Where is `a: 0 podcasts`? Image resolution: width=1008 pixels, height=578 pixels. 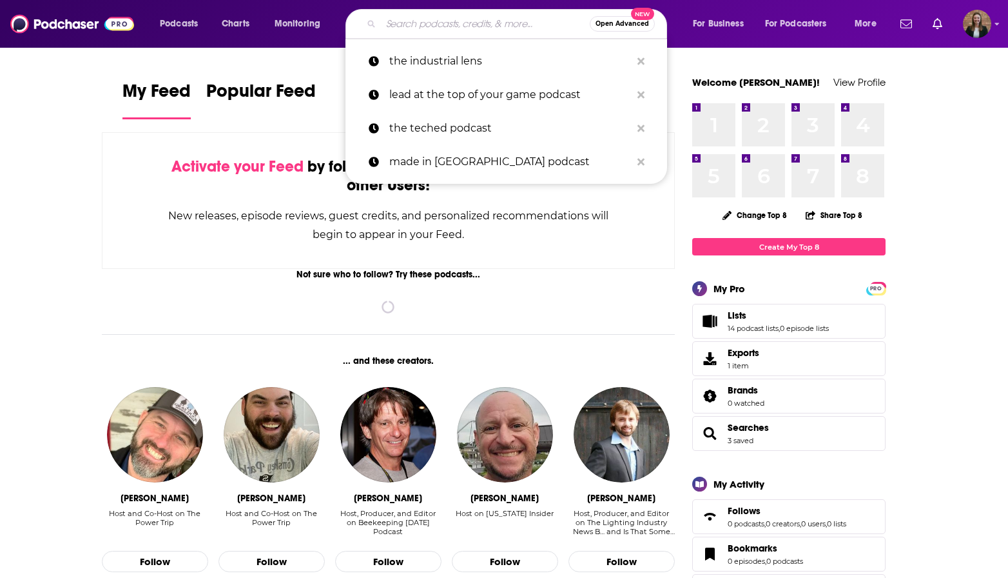 a: 0 podcasts is located at coordinates (746, 523).